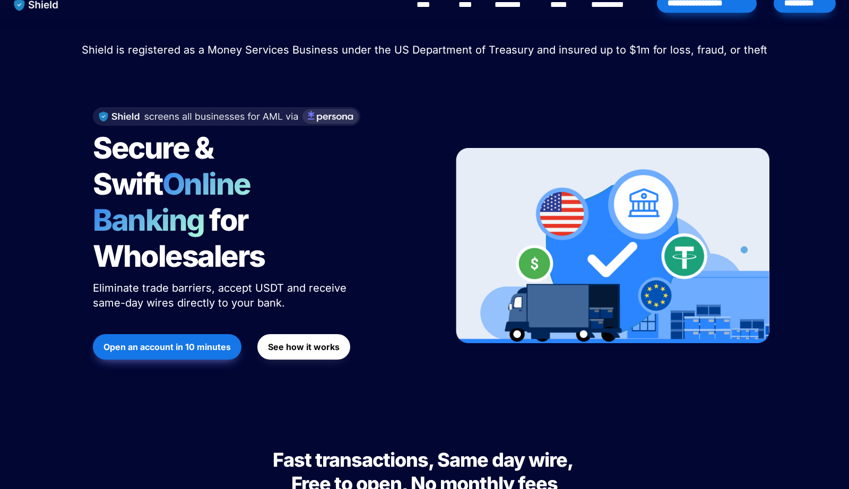 The width and height of the screenshot is (849, 489). I want to click on span: Eliminate trade barriers, accept USDT and receive same-day wires directly to your bank., so click(221, 296).